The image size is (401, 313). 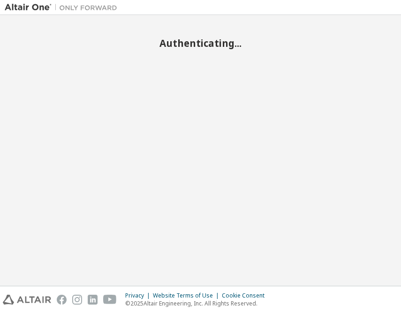 What do you see at coordinates (187, 296) in the screenshot?
I see `div: Website Terms of Use` at bounding box center [187, 296].